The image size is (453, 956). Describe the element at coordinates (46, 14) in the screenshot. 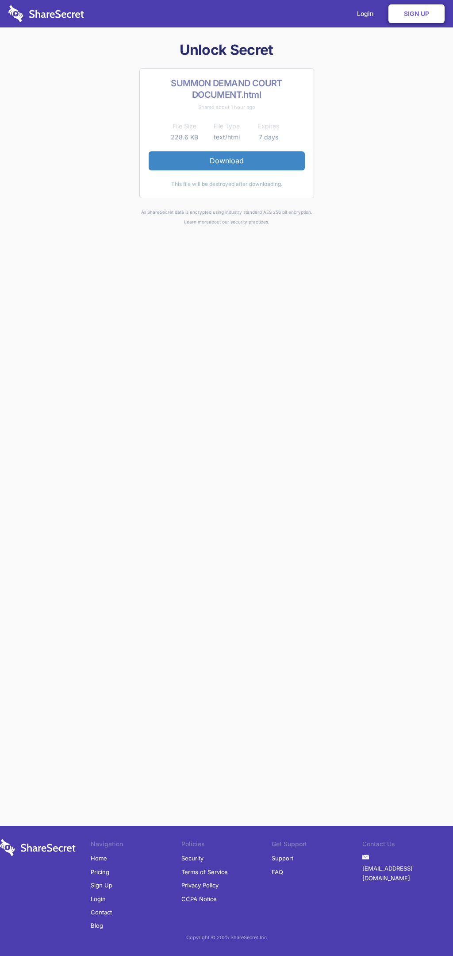

I see `img: logo-wordmark-white-trans-d4663122ce5f474addd5e946df7df03e33cb6a1c49d2221995e7729f52c070b2.svg` at that location.